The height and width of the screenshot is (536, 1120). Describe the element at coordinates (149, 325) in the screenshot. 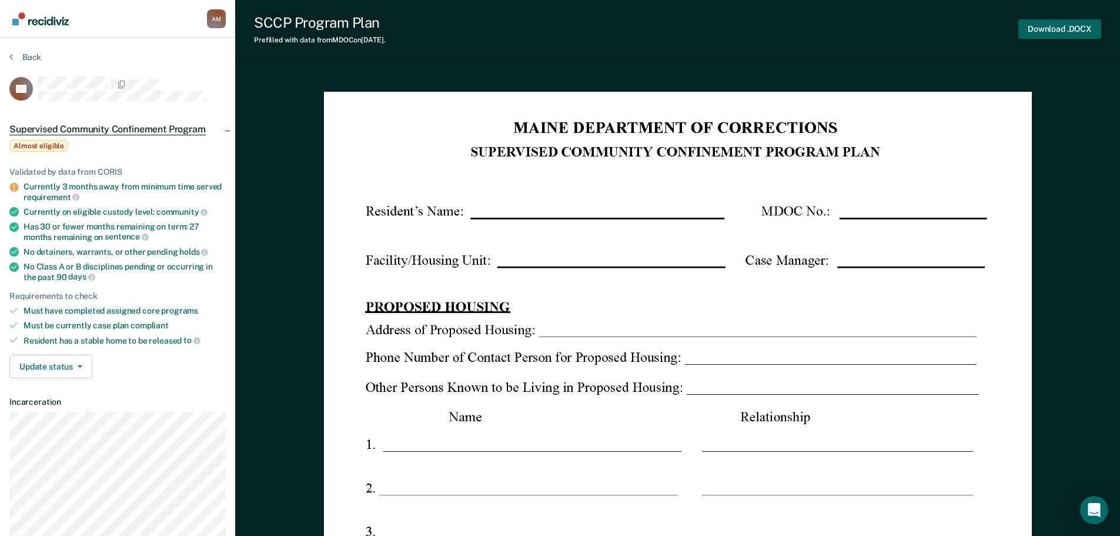

I see `span: compliant` at that location.